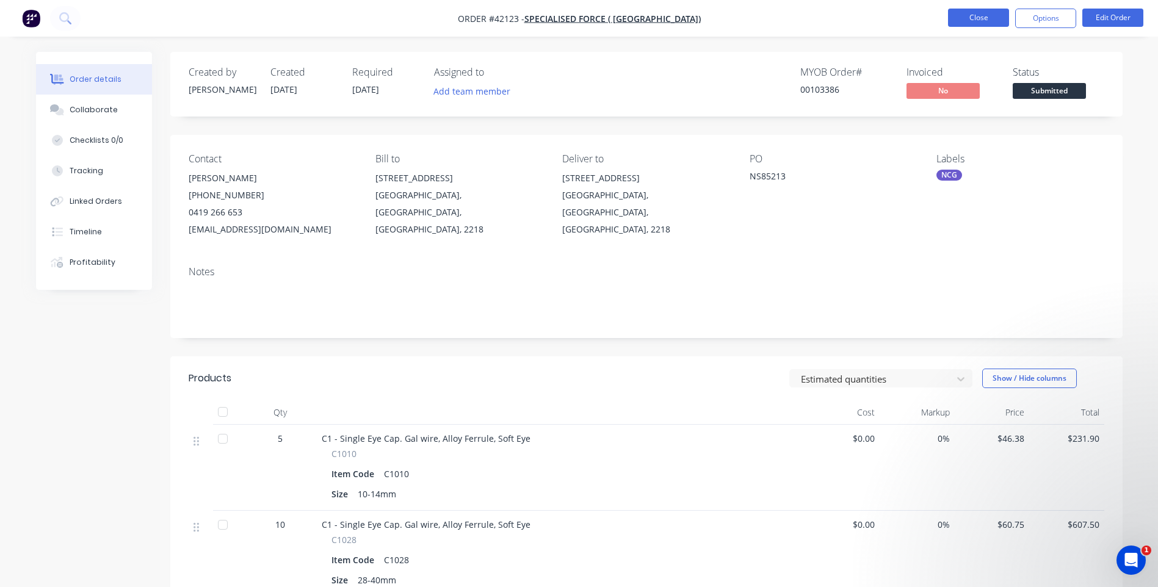 This screenshot has width=1158, height=587. I want to click on span: Order #42123 -, so click(491, 18).